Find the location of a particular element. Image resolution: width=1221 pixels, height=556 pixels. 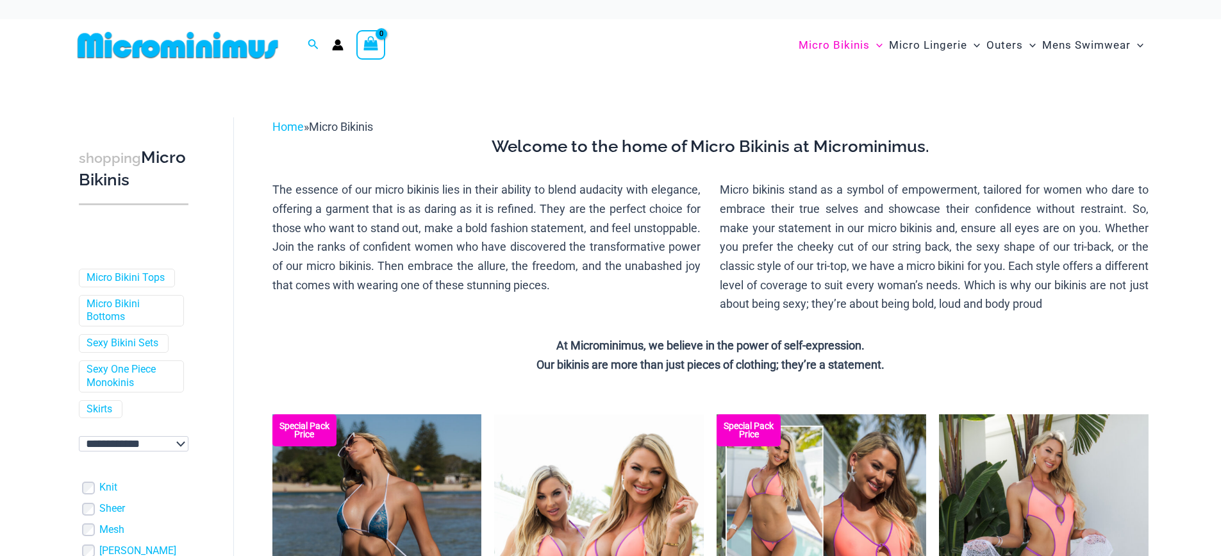

p: The essence of our micro bikinis lies in their ability to blend audacity with elegance, offering ... is located at coordinates (487, 237).